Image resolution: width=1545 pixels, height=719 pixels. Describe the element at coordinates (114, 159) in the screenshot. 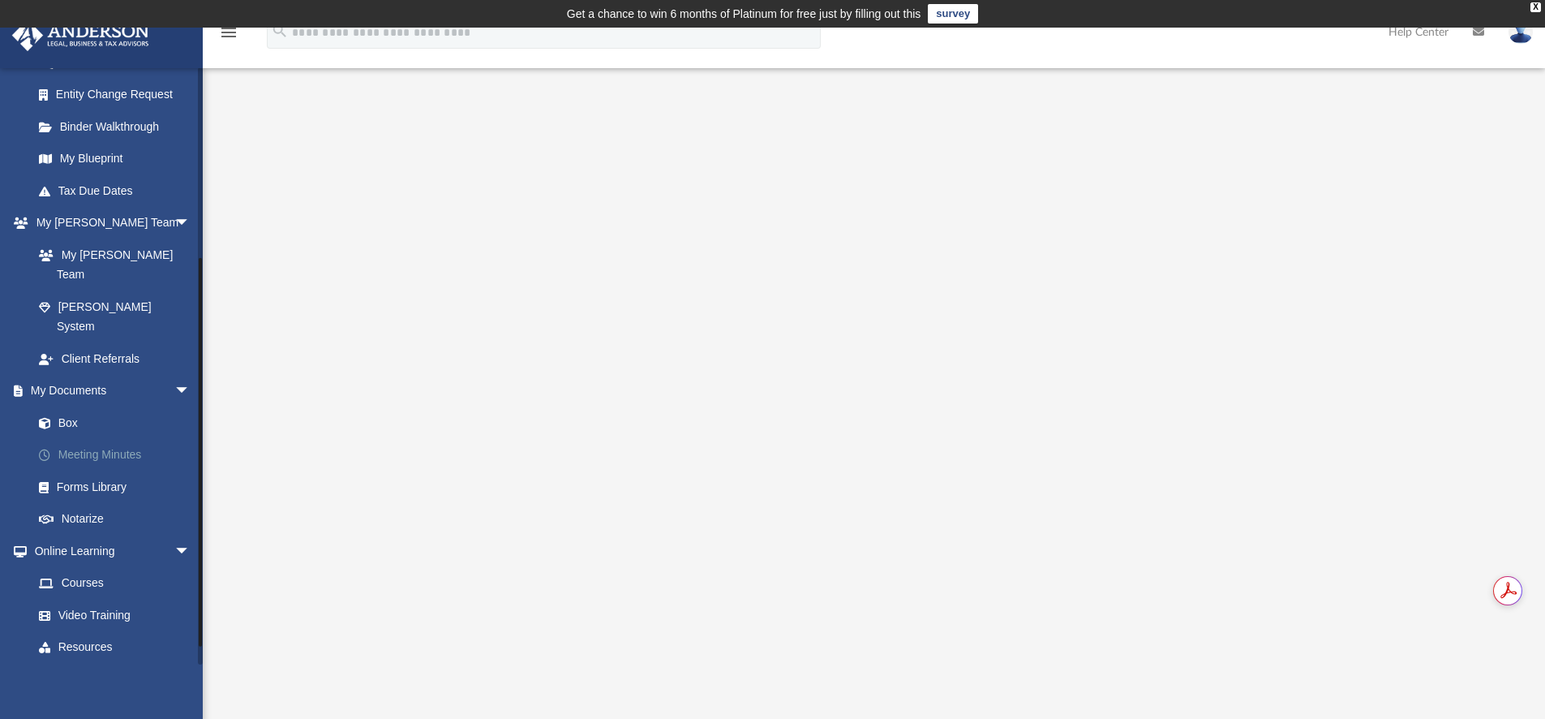

I see `a: My Blueprint` at that location.